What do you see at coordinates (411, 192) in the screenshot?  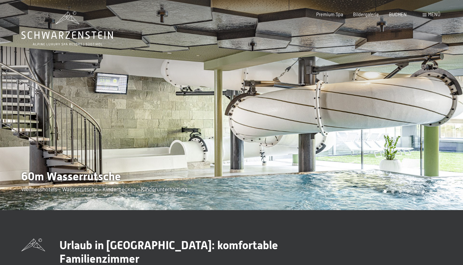 I see `div: Carousel Pagination` at bounding box center [411, 192].